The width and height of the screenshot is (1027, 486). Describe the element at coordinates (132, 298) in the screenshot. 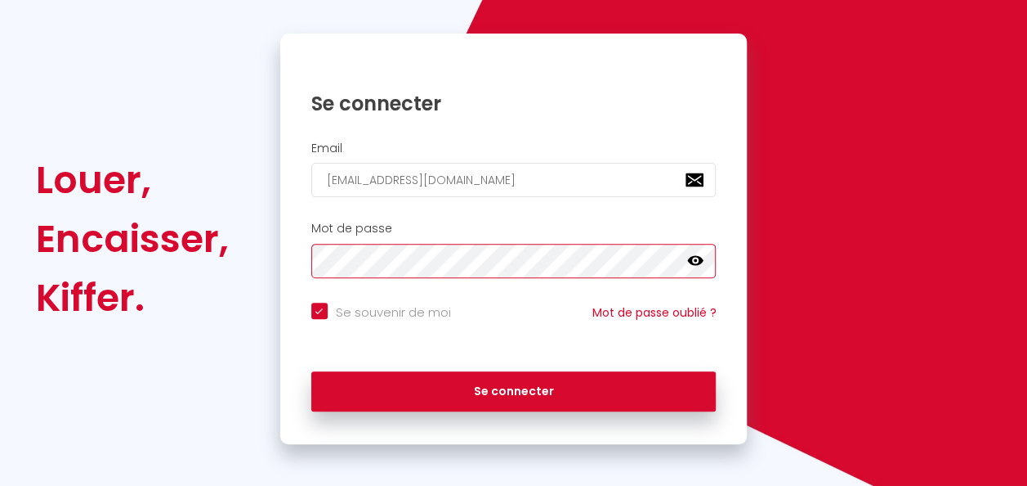

I see `div: Kiffer.` at that location.